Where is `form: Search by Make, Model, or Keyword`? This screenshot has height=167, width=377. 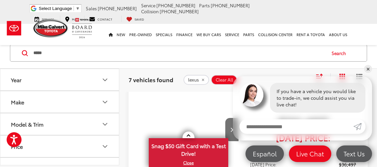
form: Search by Make, Model, or Keyword is located at coordinates (179, 53).